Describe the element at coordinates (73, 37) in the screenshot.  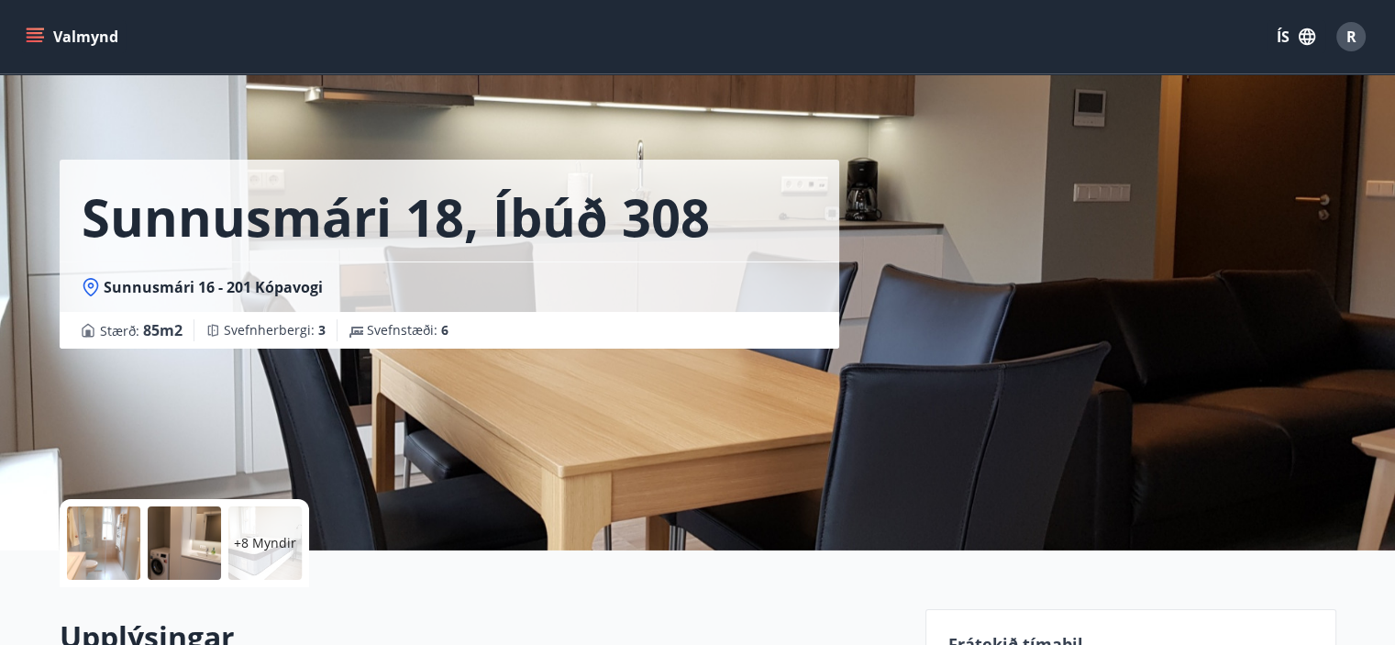
I see `button: menu` at that location.